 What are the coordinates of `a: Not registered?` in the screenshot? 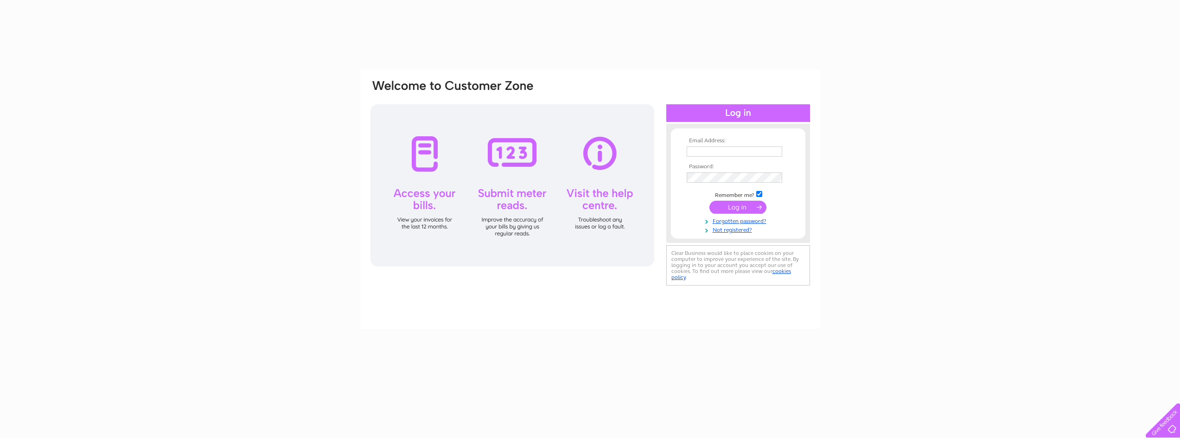 It's located at (739, 229).